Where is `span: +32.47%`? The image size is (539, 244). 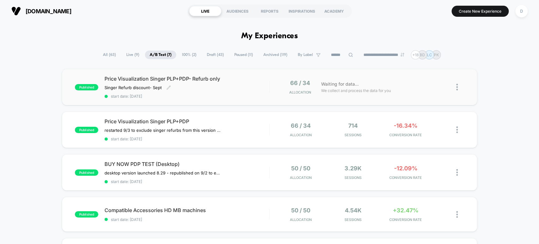
span: +32.47% is located at coordinates (405, 210).